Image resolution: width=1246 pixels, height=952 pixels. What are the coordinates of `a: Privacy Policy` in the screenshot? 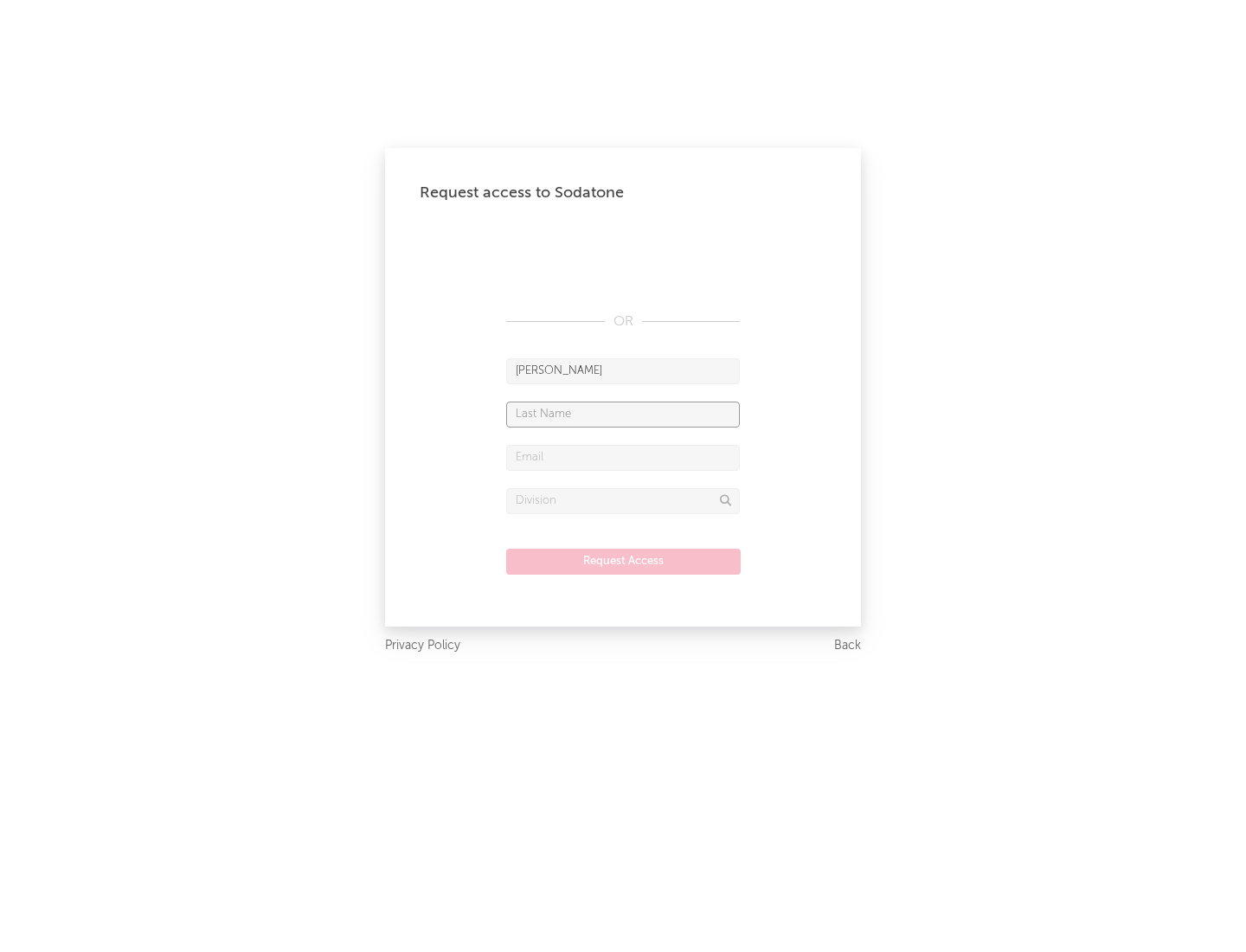 It's located at (422, 646).